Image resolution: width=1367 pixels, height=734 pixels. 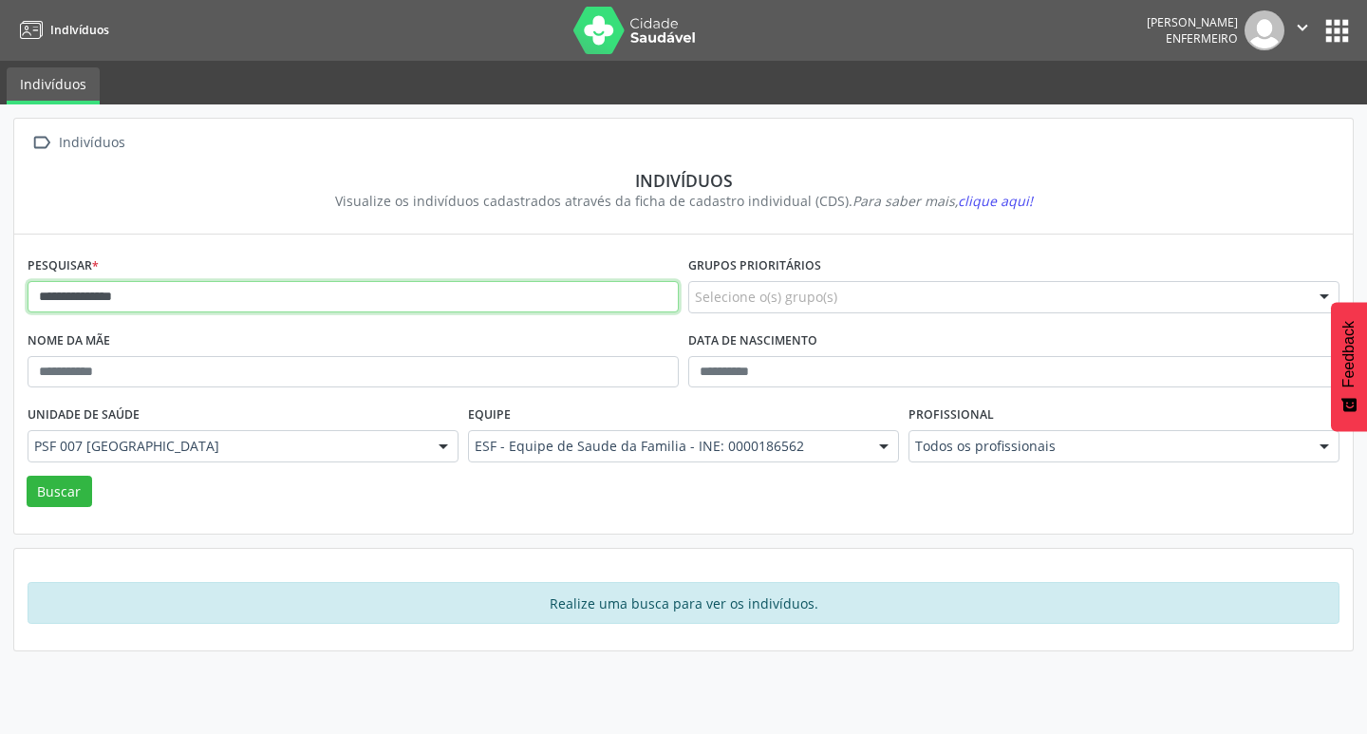 What do you see at coordinates (80, 29) in the screenshot?
I see `span: Indivíduos` at bounding box center [80, 29].